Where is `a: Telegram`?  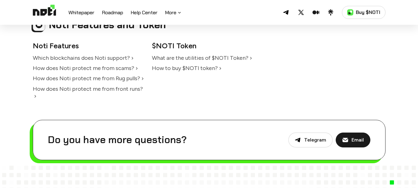
a: Telegram is located at coordinates (311, 140).